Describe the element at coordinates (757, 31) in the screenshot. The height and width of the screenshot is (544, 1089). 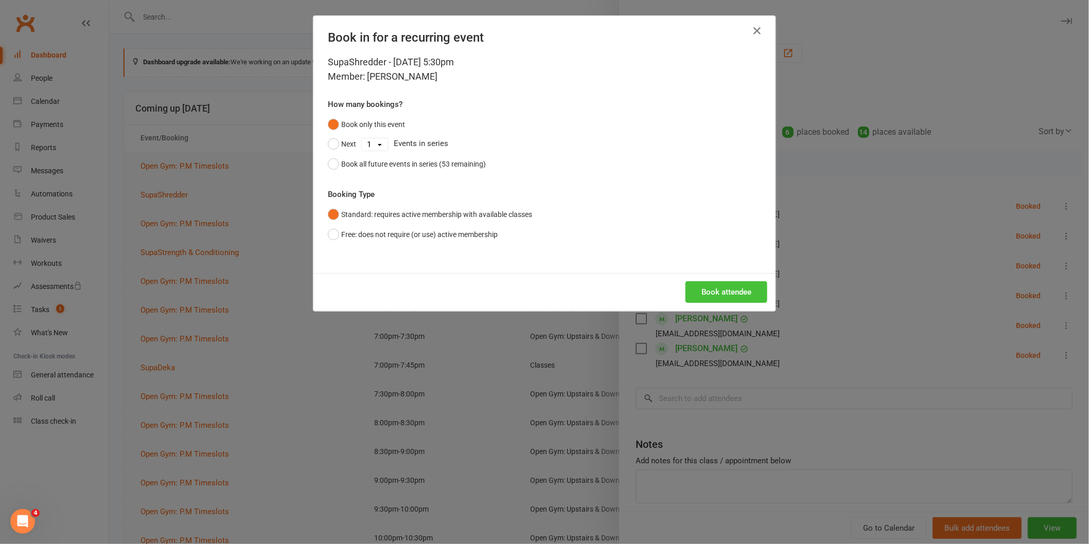
I see `button: Close` at that location.